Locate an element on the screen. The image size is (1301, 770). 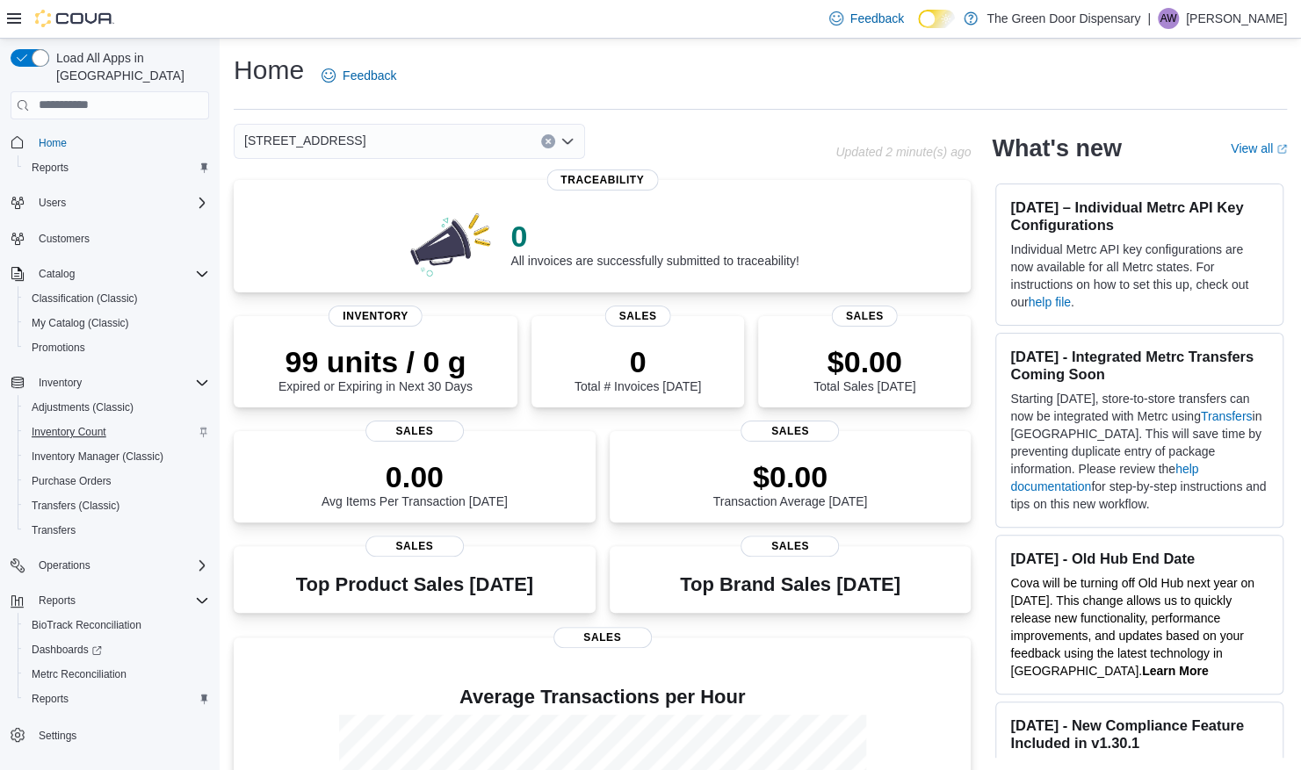
span: Dark Mode is located at coordinates (918, 28).